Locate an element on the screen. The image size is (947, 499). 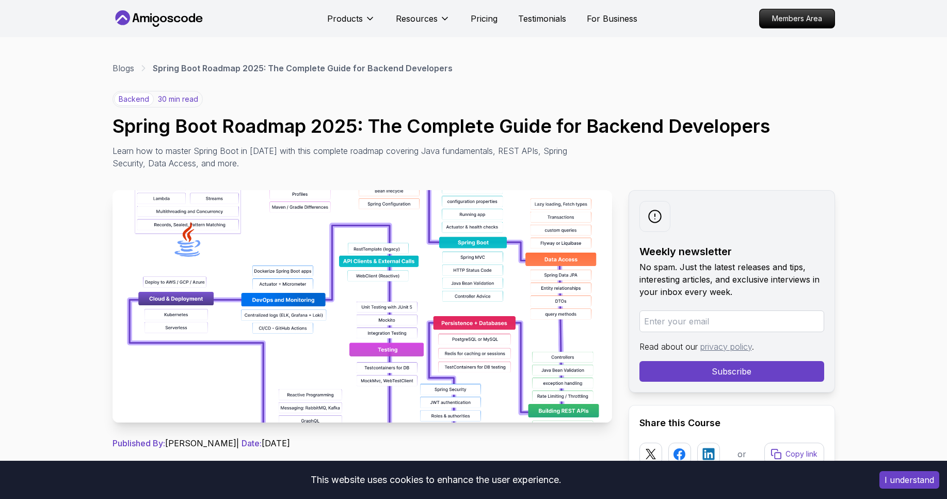
div: This website uses cookies to enhance the user experience. is located at coordinates (436, 479).